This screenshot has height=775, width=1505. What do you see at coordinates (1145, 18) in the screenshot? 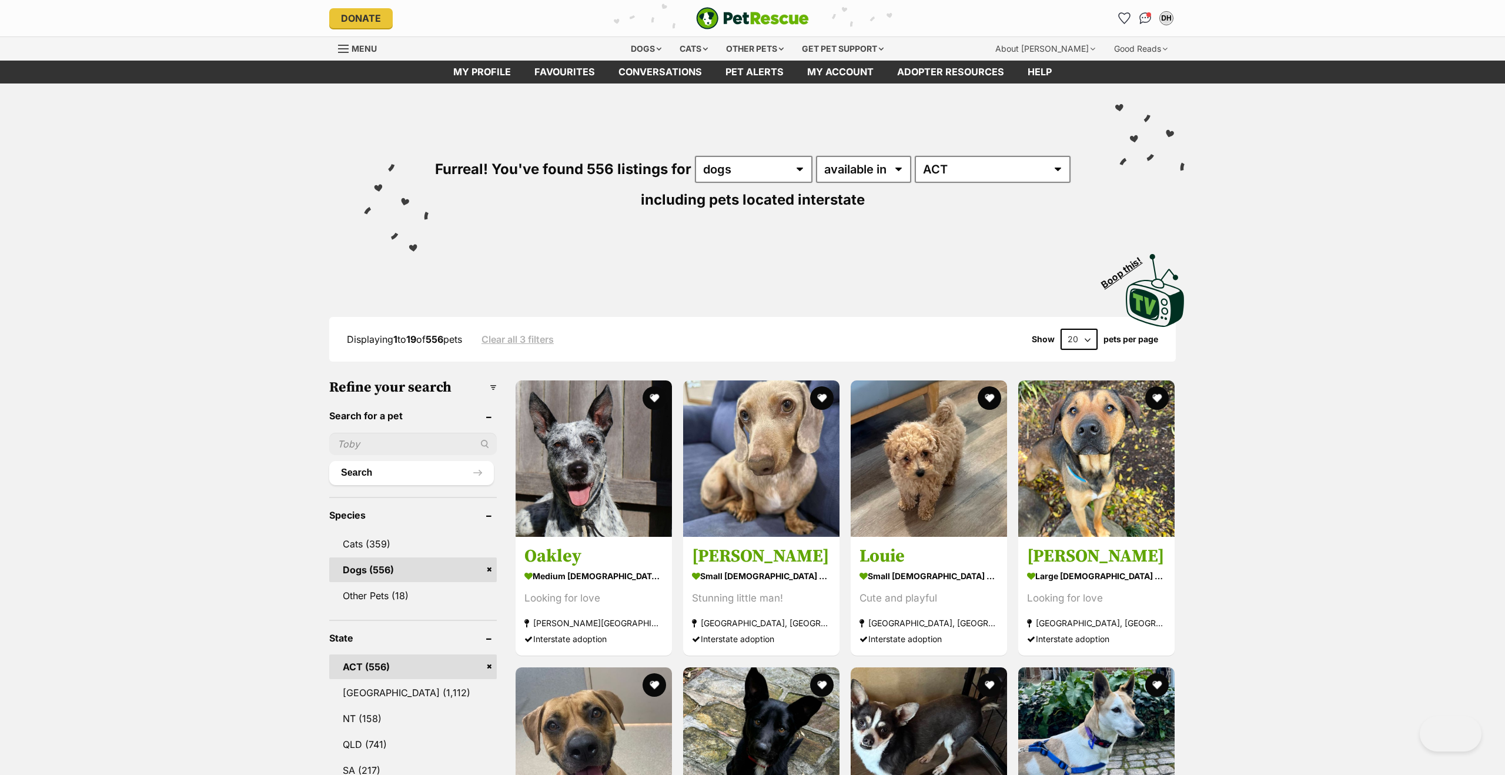
I see `img: chat-41dd97257d64d25036548639549fe6c8038ab92f7586957e7f3b1b290dea8141.svg` at bounding box center [1145, 18].